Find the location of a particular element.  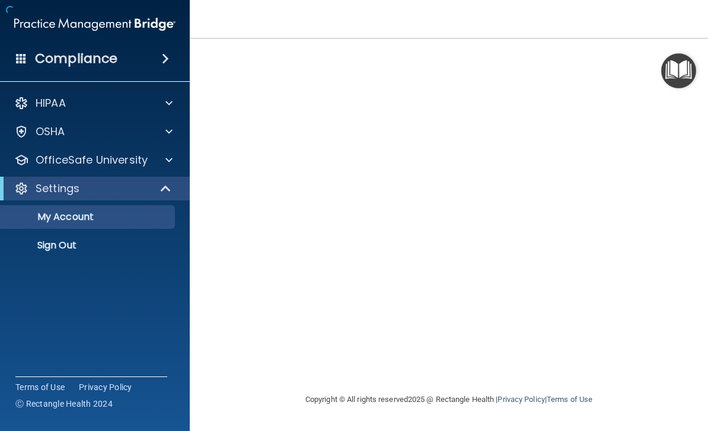

a: OSHA is located at coordinates (93, 132).